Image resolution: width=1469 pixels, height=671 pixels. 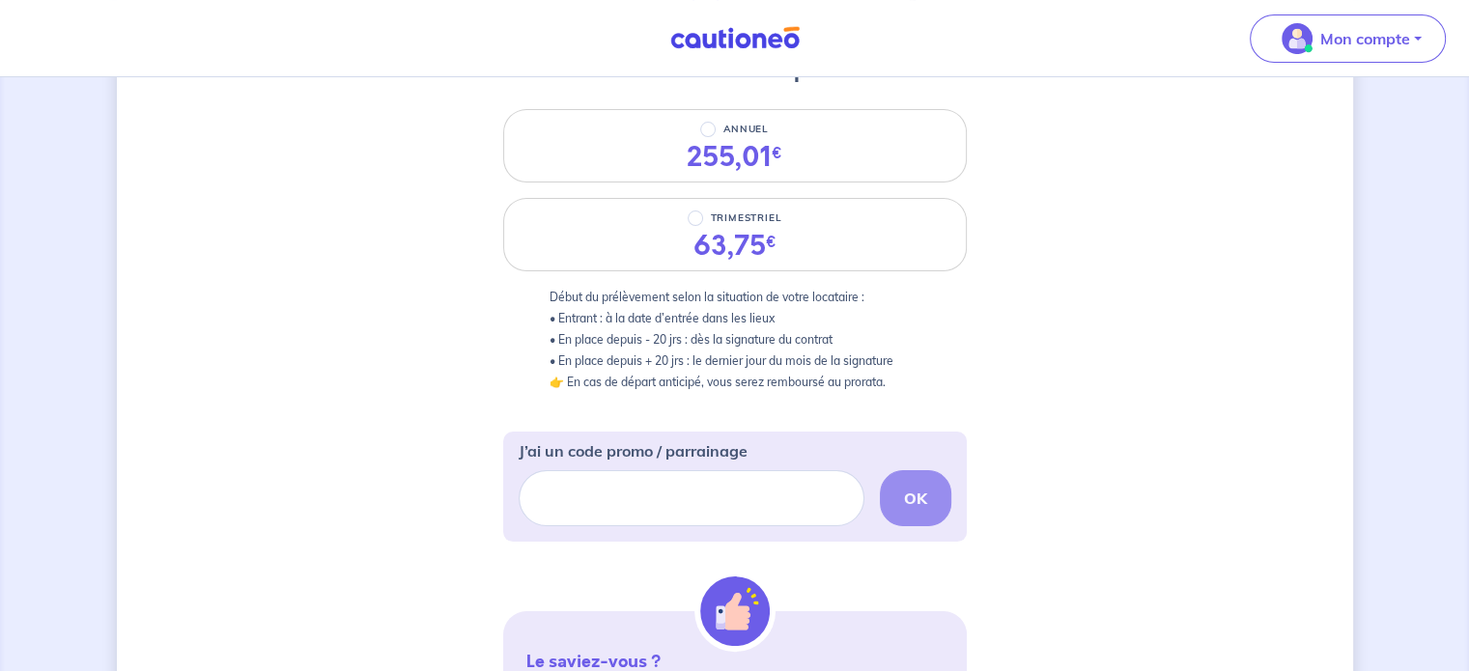 What do you see at coordinates (745, 129) in the screenshot?
I see `p: ANNUEL` at bounding box center [745, 129].